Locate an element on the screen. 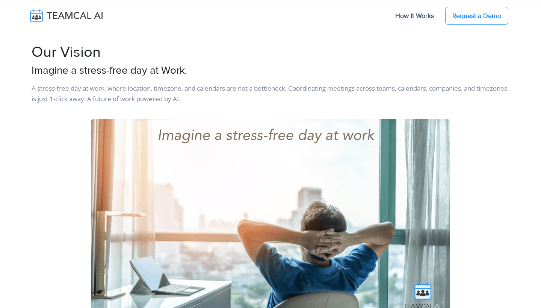  a: Request a Demo is located at coordinates (477, 16).